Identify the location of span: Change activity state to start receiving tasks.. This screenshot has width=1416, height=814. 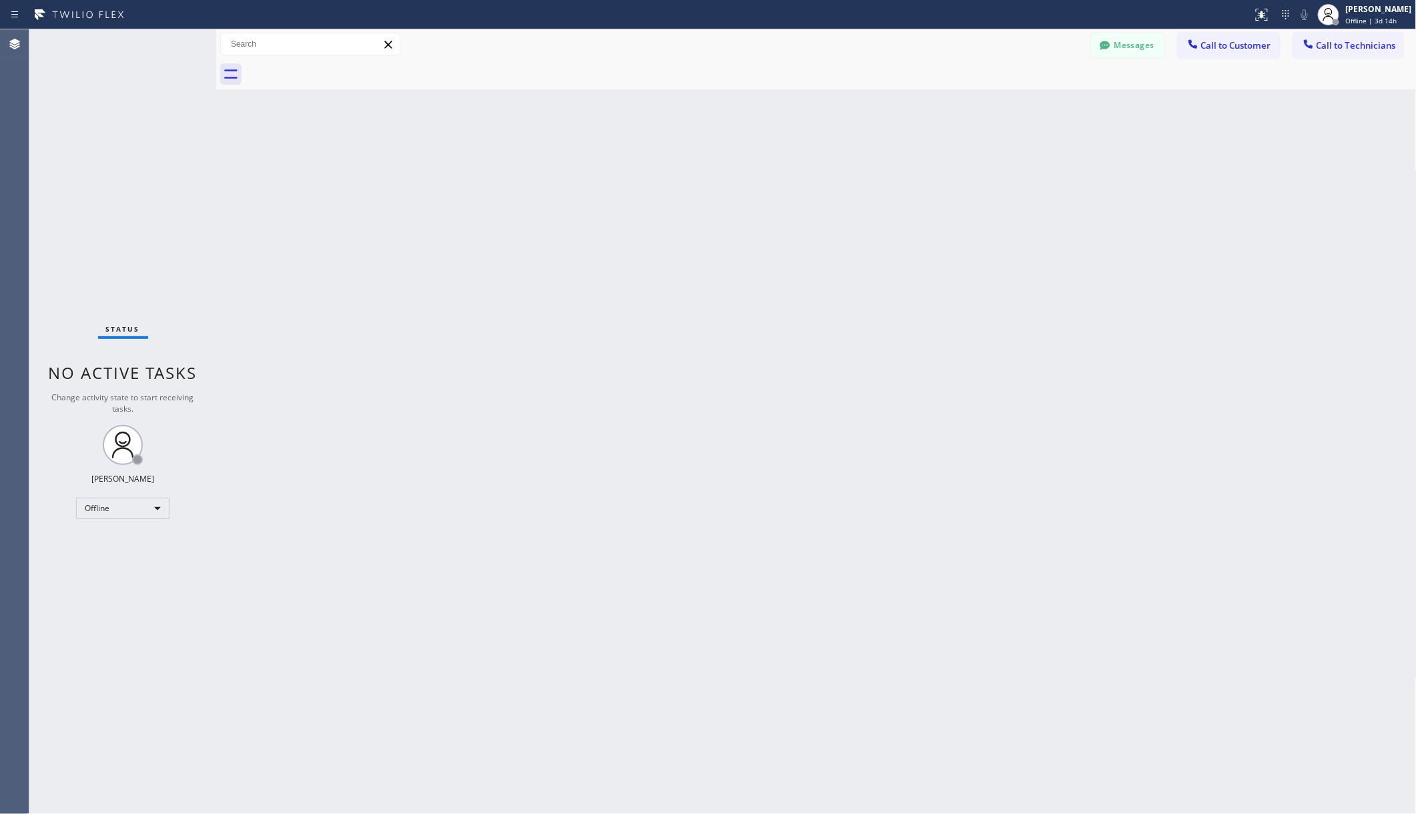
(123, 403).